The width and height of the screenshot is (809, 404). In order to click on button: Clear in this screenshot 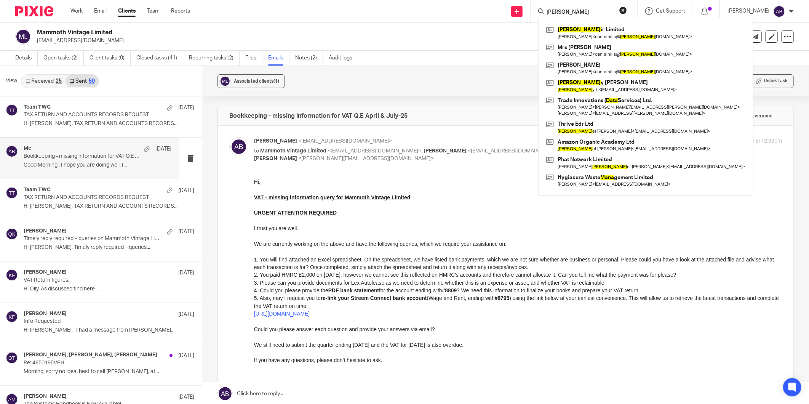, I will do `click(623, 10)`.